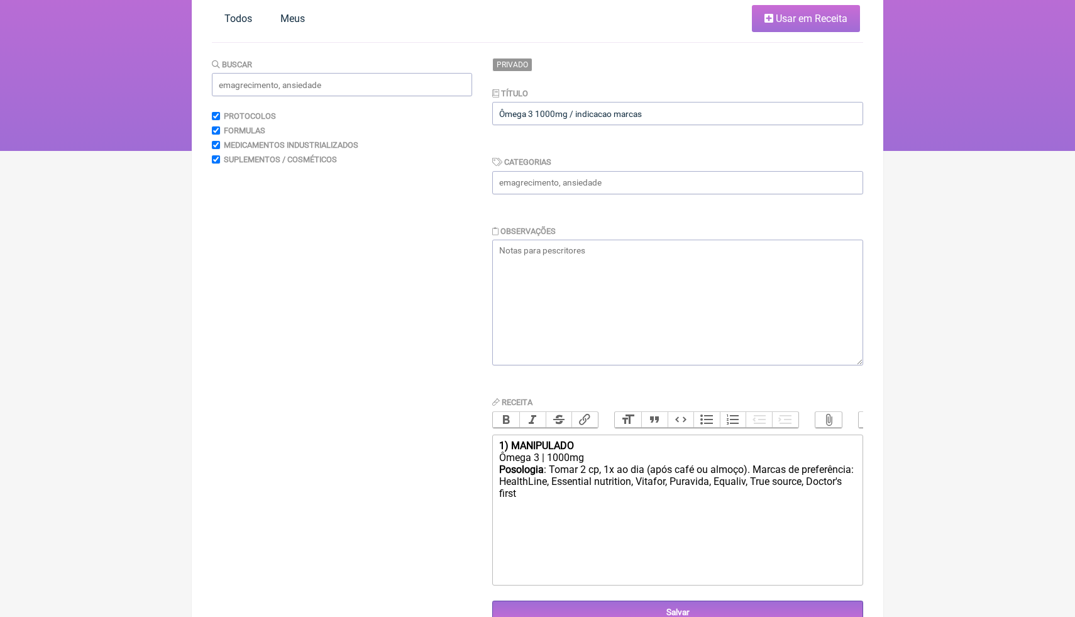  Describe the element at coordinates (678, 488) in the screenshot. I see `div: : Tomar 2 cp, 1x ao dia (após café ou almoço). Marcas de preferência: HealthLine, Essential nutri...` at that location.